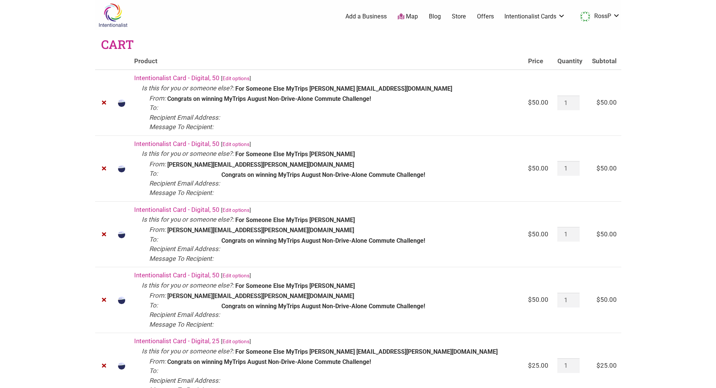 This screenshot has height=388, width=716. Describe the element at coordinates (535, 17) in the screenshot. I see `li: Intentionalist Cards` at that location.